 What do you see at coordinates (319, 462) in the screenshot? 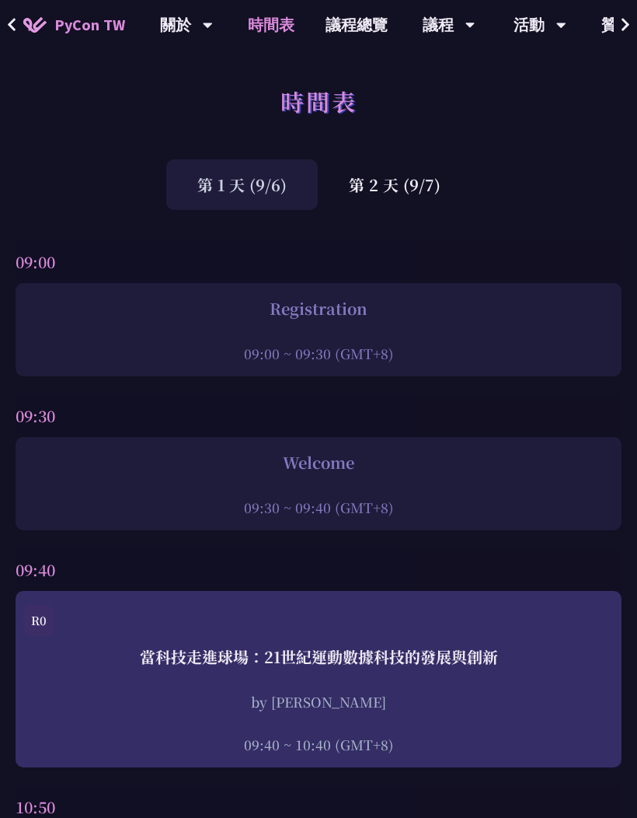
I see `div: Welcome` at bounding box center [319, 462].